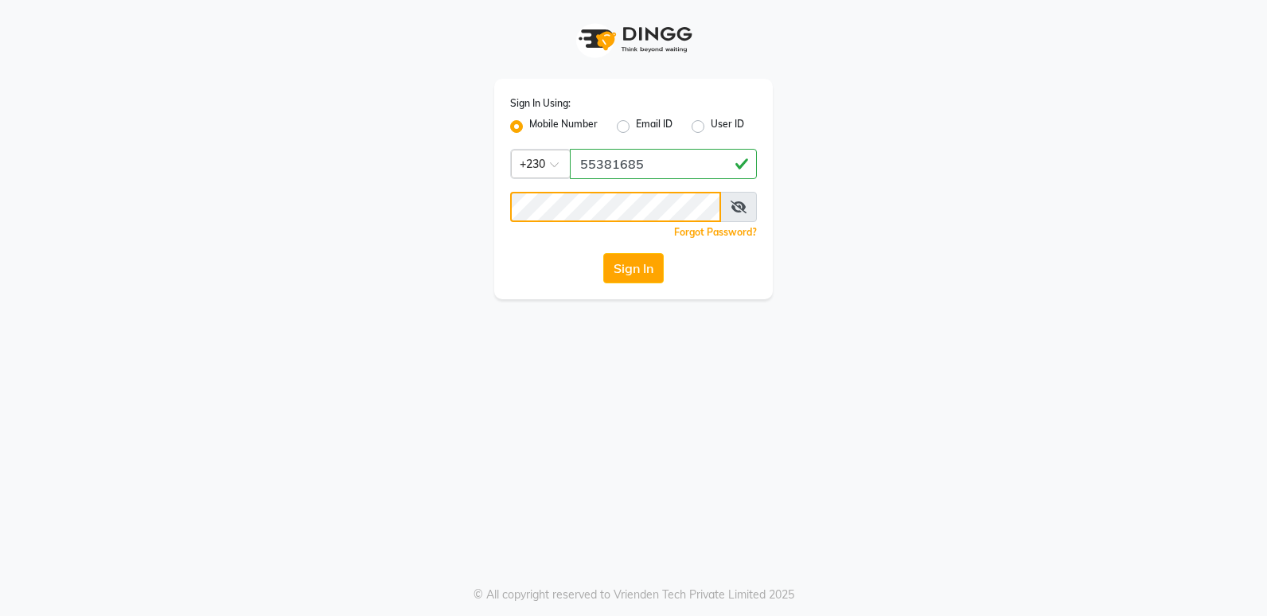  What do you see at coordinates (633, 268) in the screenshot?
I see `button: Sign In` at bounding box center [633, 268].